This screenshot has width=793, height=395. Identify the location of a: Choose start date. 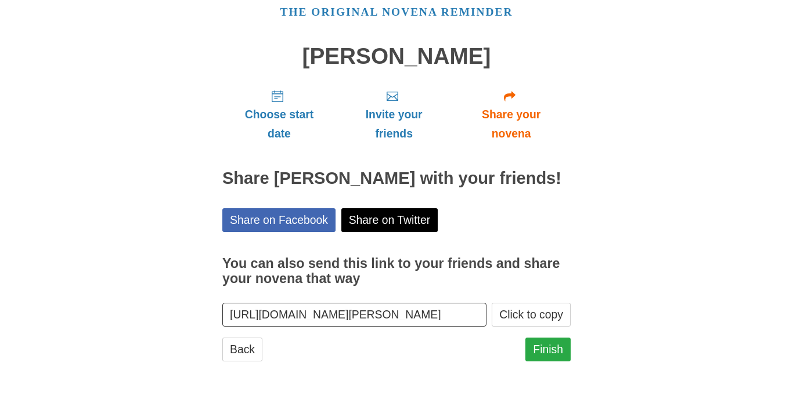
(279, 114).